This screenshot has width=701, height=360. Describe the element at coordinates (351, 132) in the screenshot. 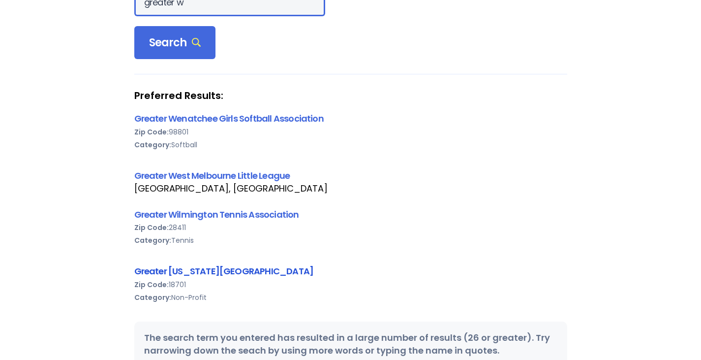

I see `div: 98801` at that location.